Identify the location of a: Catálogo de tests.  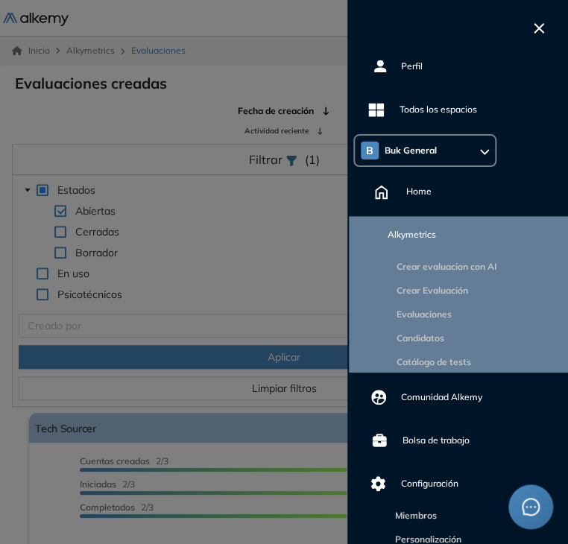
(431, 362).